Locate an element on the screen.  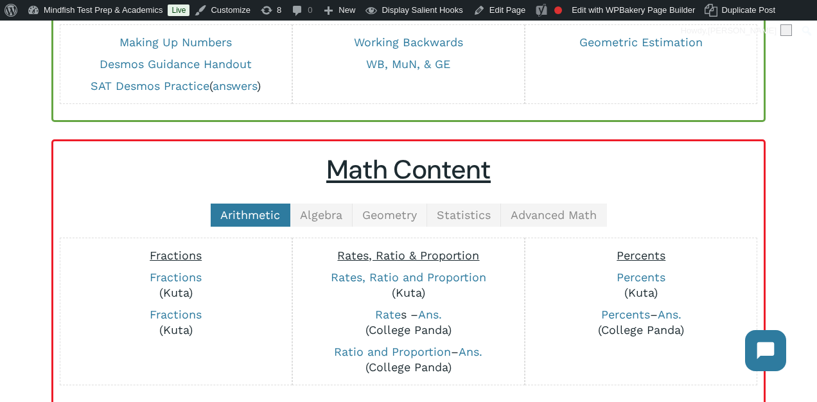
a: SAT Desmos Practice is located at coordinates (150, 85).